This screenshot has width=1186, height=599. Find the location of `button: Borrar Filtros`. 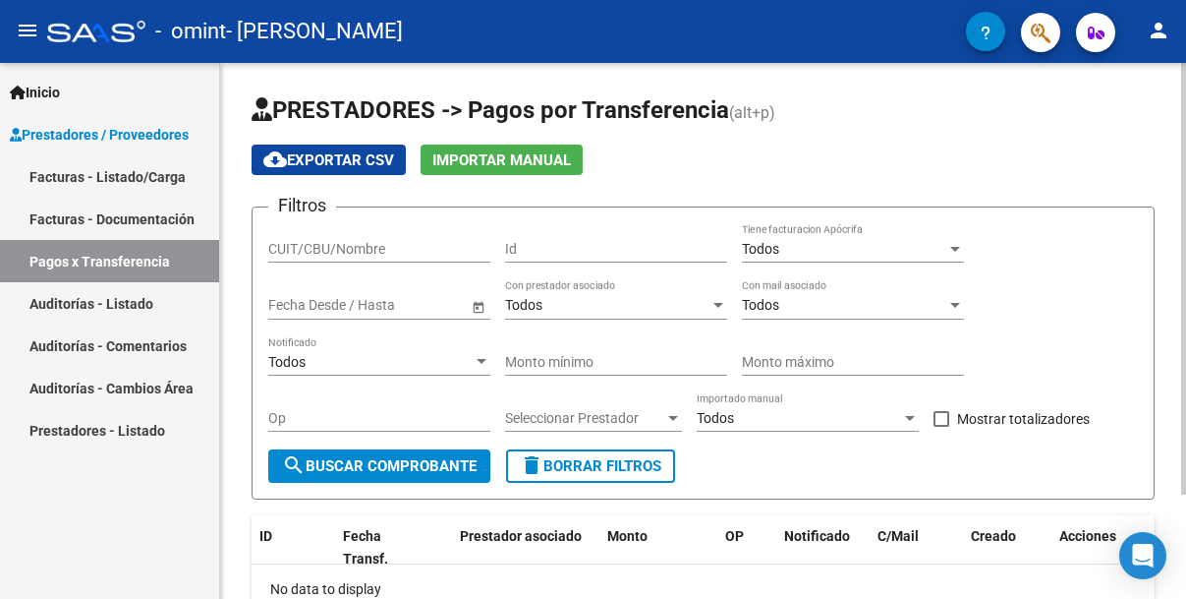

button: Borrar Filtros is located at coordinates (591, 466).